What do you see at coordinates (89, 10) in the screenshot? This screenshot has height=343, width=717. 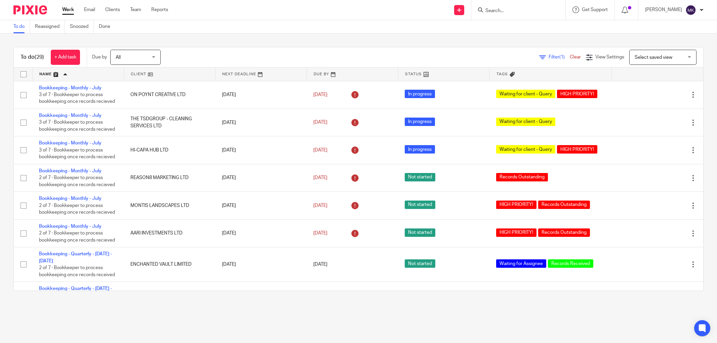 I see `a: Email` at bounding box center [89, 10].